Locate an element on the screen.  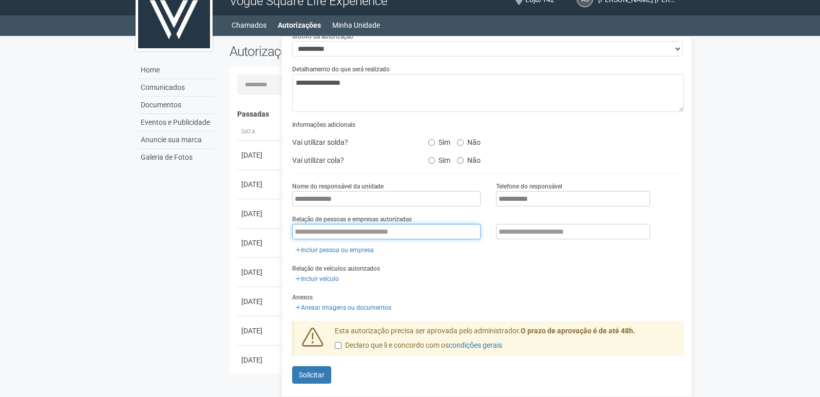
a: Documentos is located at coordinates (176, 105).